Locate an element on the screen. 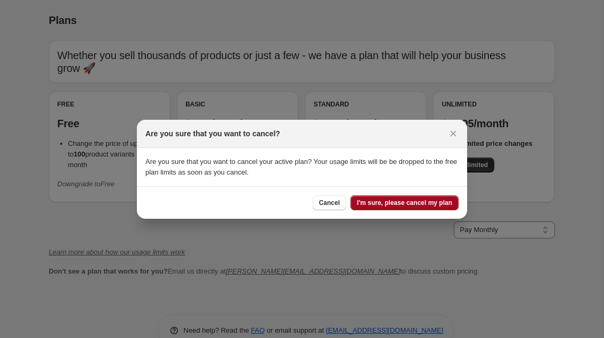 Image resolution: width=604 pixels, height=338 pixels. p: Are you sure that you want to cancel your active plan? Your usage limits will be be dropped to th... is located at coordinates (302, 167).